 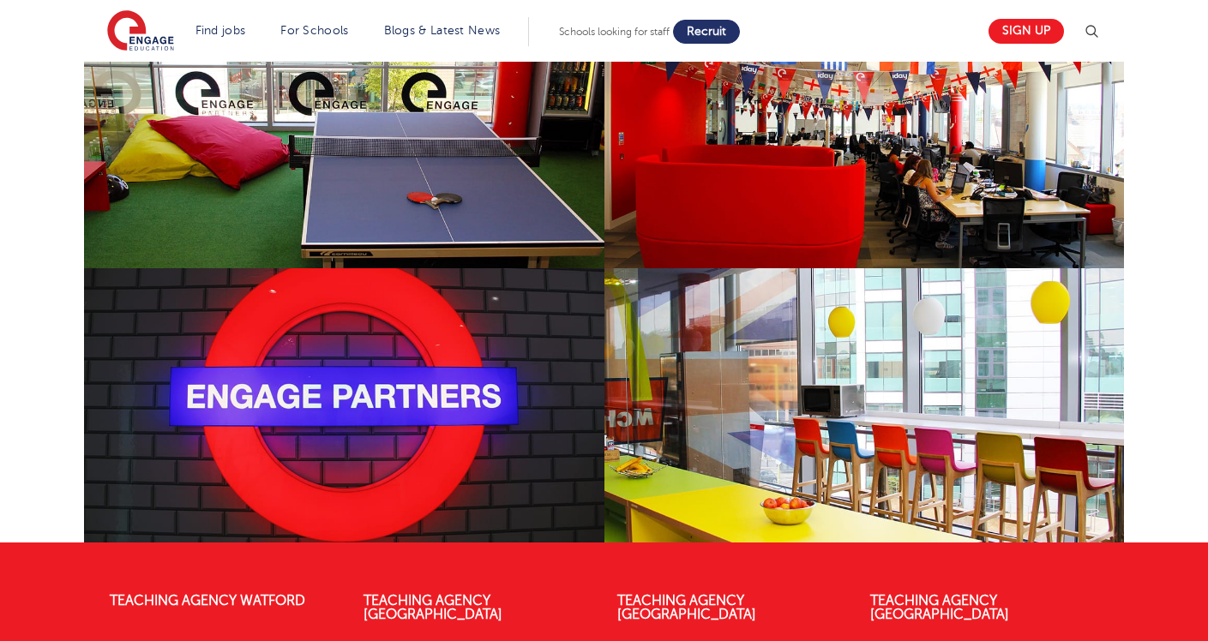 What do you see at coordinates (706, 32) in the screenshot?
I see `a: Recruit` at bounding box center [706, 32].